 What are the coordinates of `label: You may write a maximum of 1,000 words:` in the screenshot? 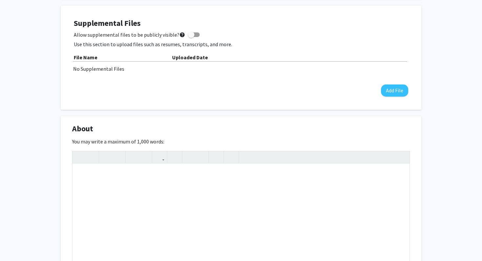 It's located at (118, 142).